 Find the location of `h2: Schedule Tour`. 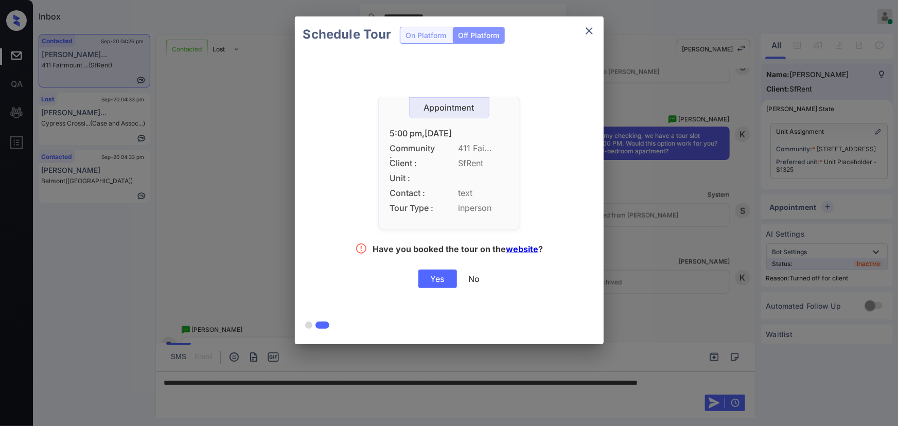

h2: Schedule Tour is located at coordinates (347, 34).